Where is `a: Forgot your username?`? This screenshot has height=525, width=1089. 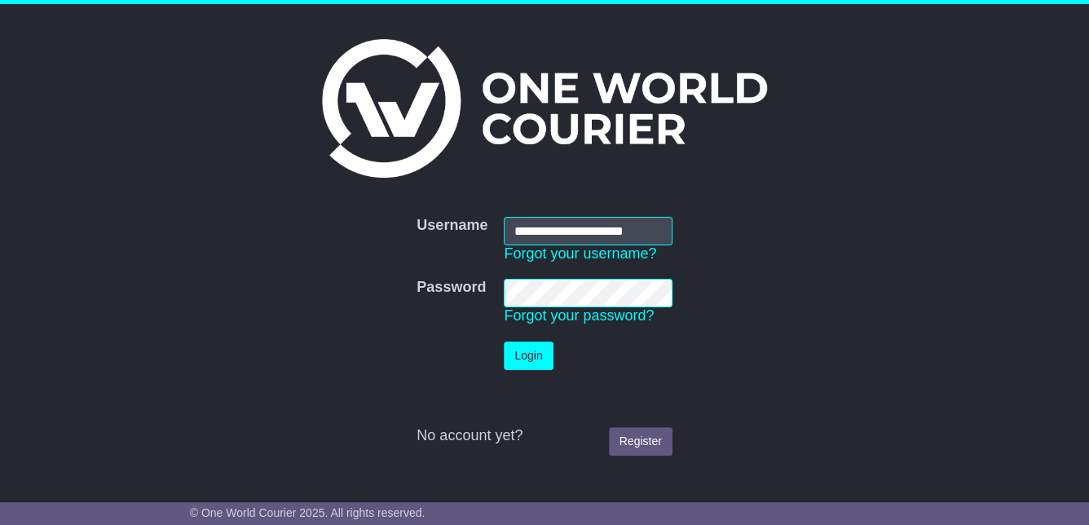 a: Forgot your username? is located at coordinates (579, 253).